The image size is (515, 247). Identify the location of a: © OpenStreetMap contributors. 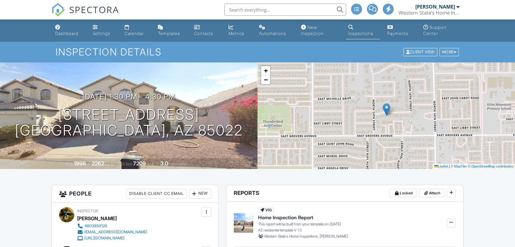
(491, 166).